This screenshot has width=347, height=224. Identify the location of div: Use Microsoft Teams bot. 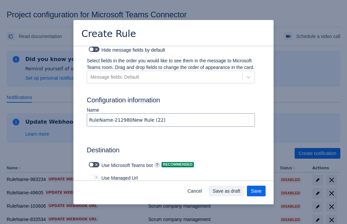
(120, 165).